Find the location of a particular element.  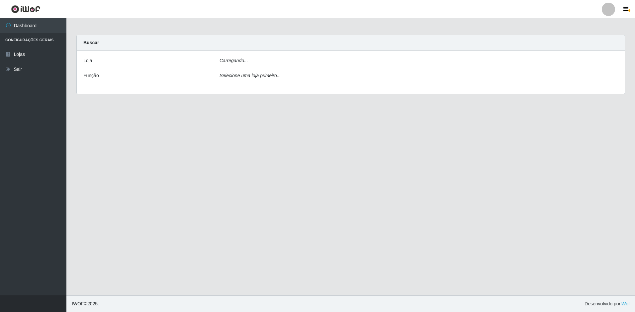

label: Função is located at coordinates (91, 75).